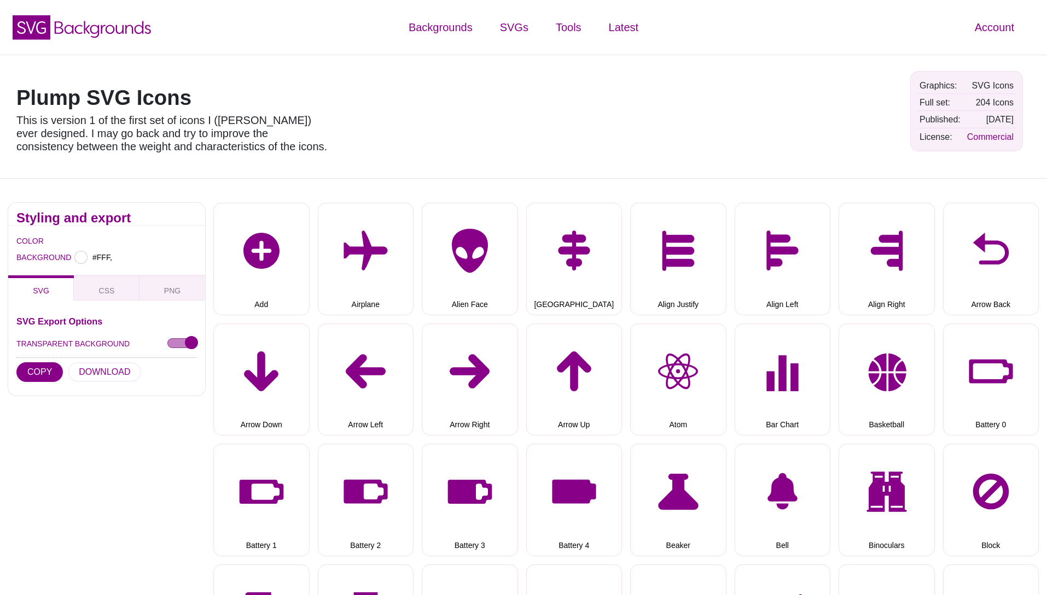 The image size is (1047, 595). What do you see at coordinates (678, 380) in the screenshot?
I see `button: Atom` at bounding box center [678, 380].